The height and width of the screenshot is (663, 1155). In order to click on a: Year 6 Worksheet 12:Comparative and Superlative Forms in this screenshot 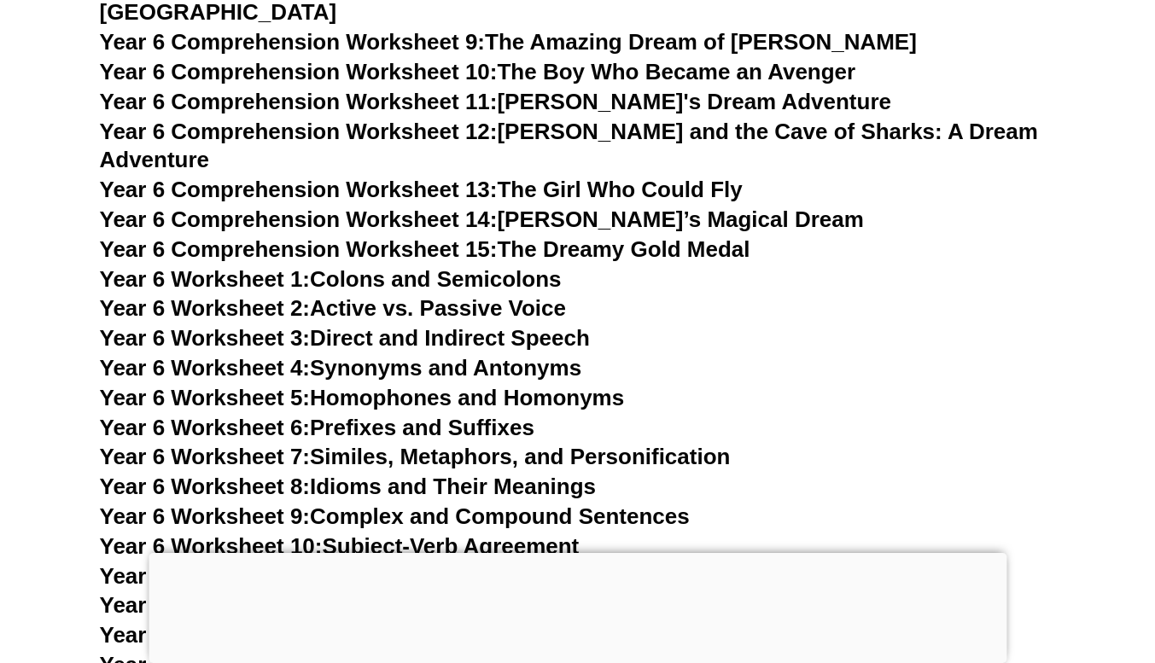, I will do `click(401, 605)`.